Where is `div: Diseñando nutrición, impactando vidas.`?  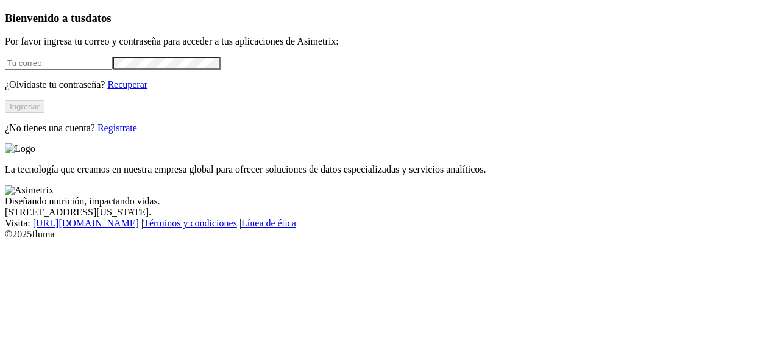
div: Diseñando nutrición, impactando vidas. is located at coordinates (390, 201).